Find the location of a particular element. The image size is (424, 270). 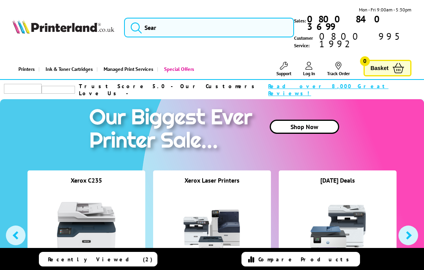

span: Sales: is located at coordinates (300, 20).